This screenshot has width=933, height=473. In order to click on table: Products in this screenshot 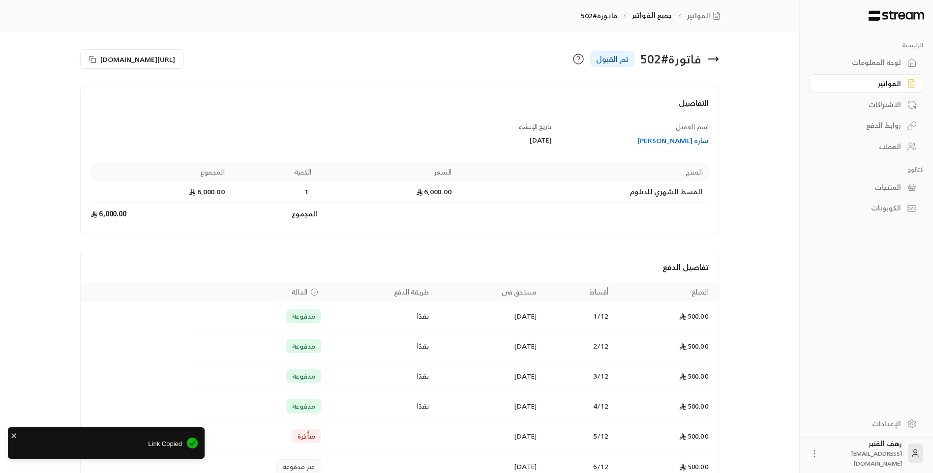, I will do `click(399, 194)`.